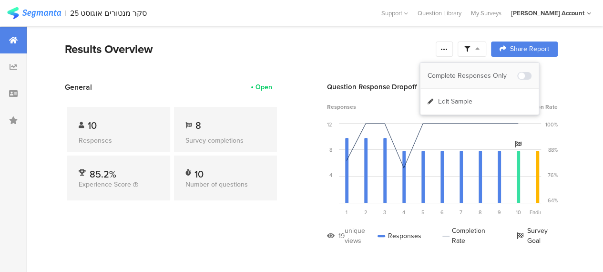 This screenshot has height=272, width=603. What do you see at coordinates (461, 212) in the screenshot?
I see `span: 7` at bounding box center [461, 212].